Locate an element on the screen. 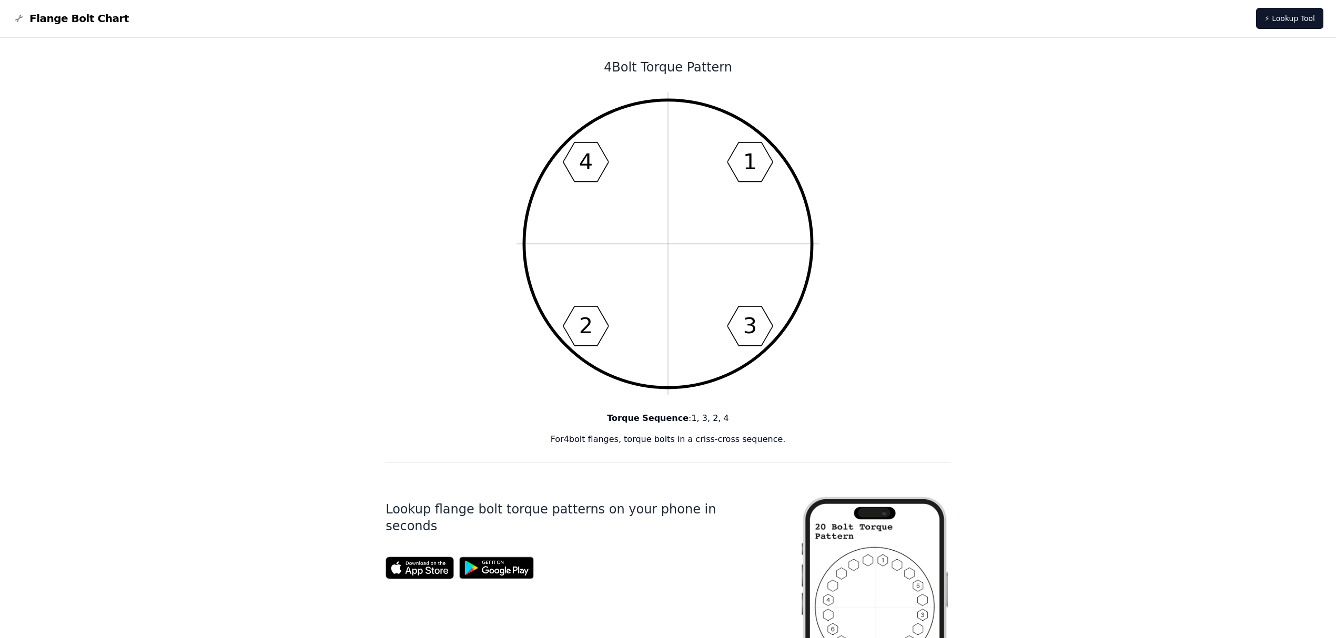 The width and height of the screenshot is (1336, 638). text: 3 is located at coordinates (750, 326).